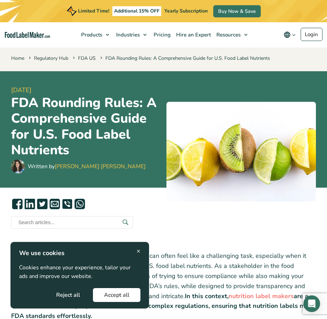  I want to click on span: Yearly Subscription, so click(186, 11).